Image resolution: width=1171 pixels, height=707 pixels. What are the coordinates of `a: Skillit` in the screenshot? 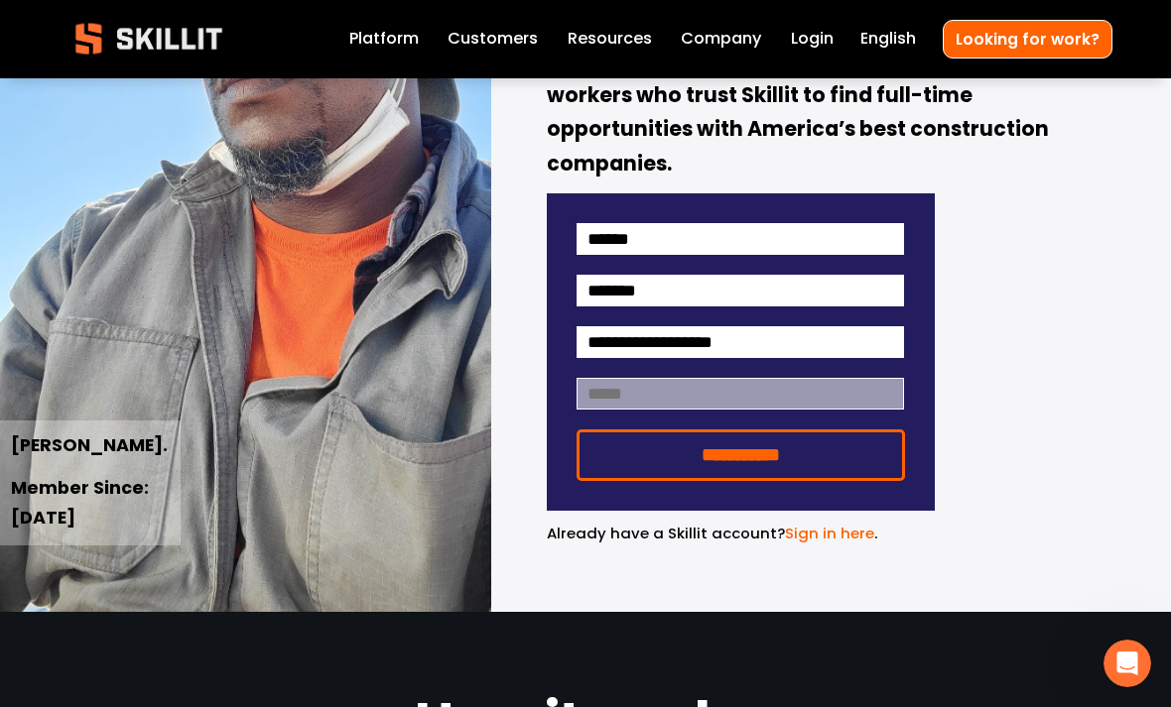 It's located at (149, 39).